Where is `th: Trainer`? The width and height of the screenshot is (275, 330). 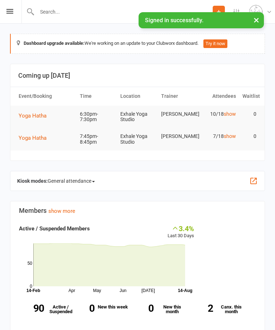 th: Trainer is located at coordinates (178, 96).